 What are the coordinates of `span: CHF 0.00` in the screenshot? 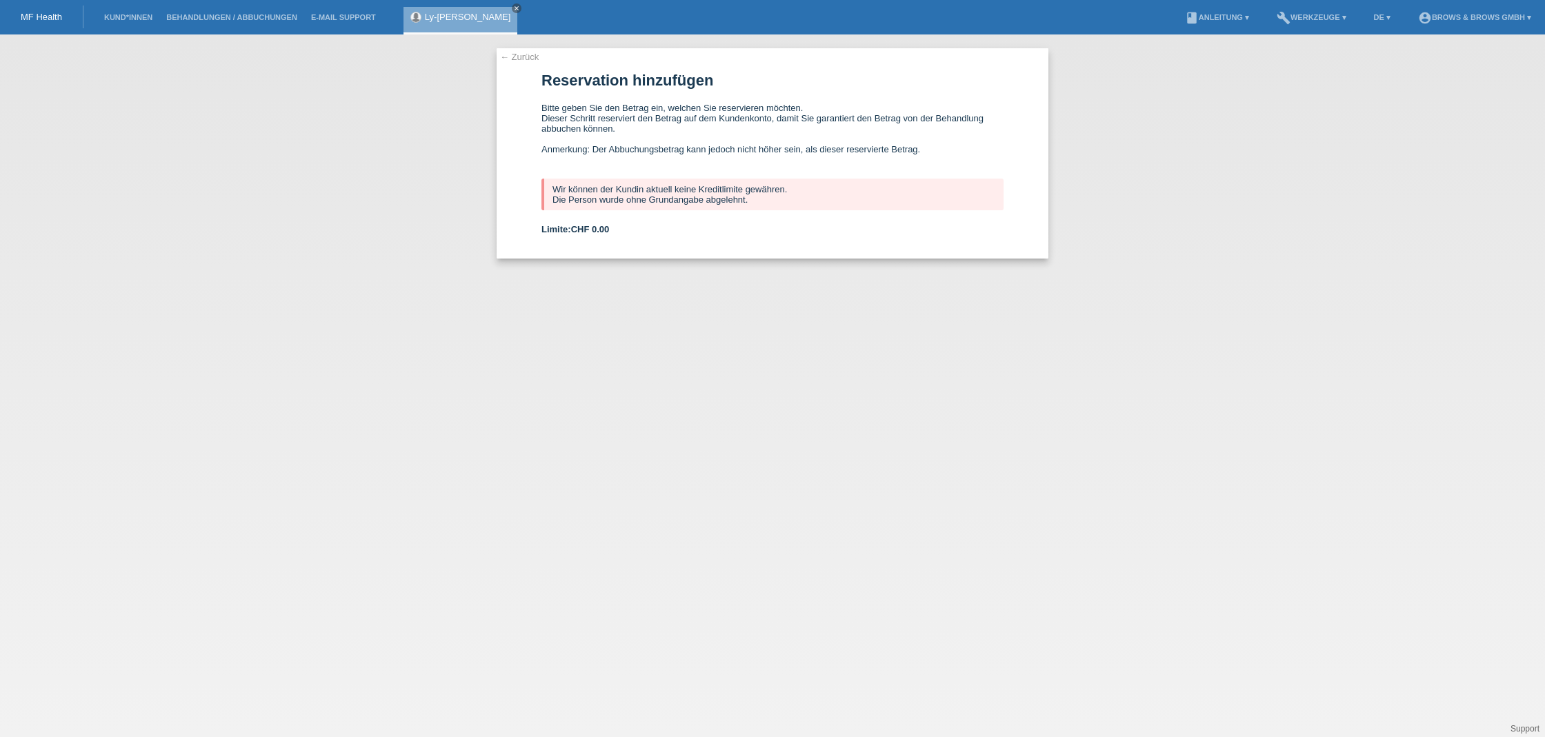 It's located at (590, 229).